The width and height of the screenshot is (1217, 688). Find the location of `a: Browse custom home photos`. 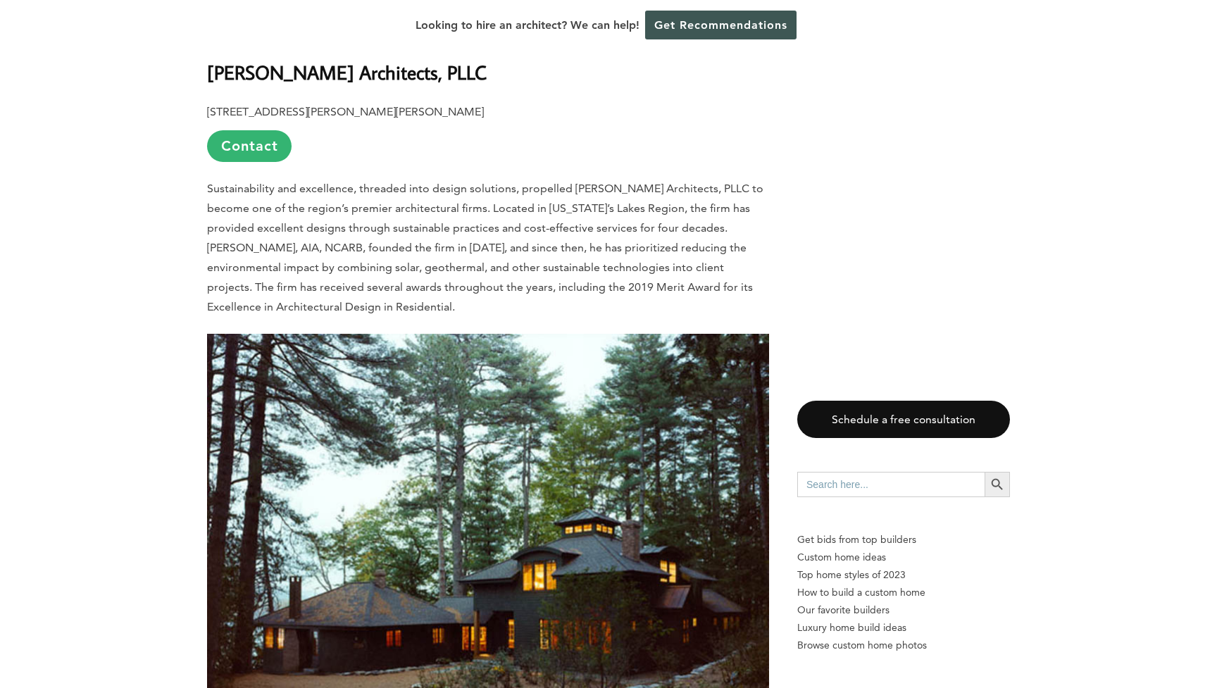

a: Browse custom home photos is located at coordinates (904, 645).